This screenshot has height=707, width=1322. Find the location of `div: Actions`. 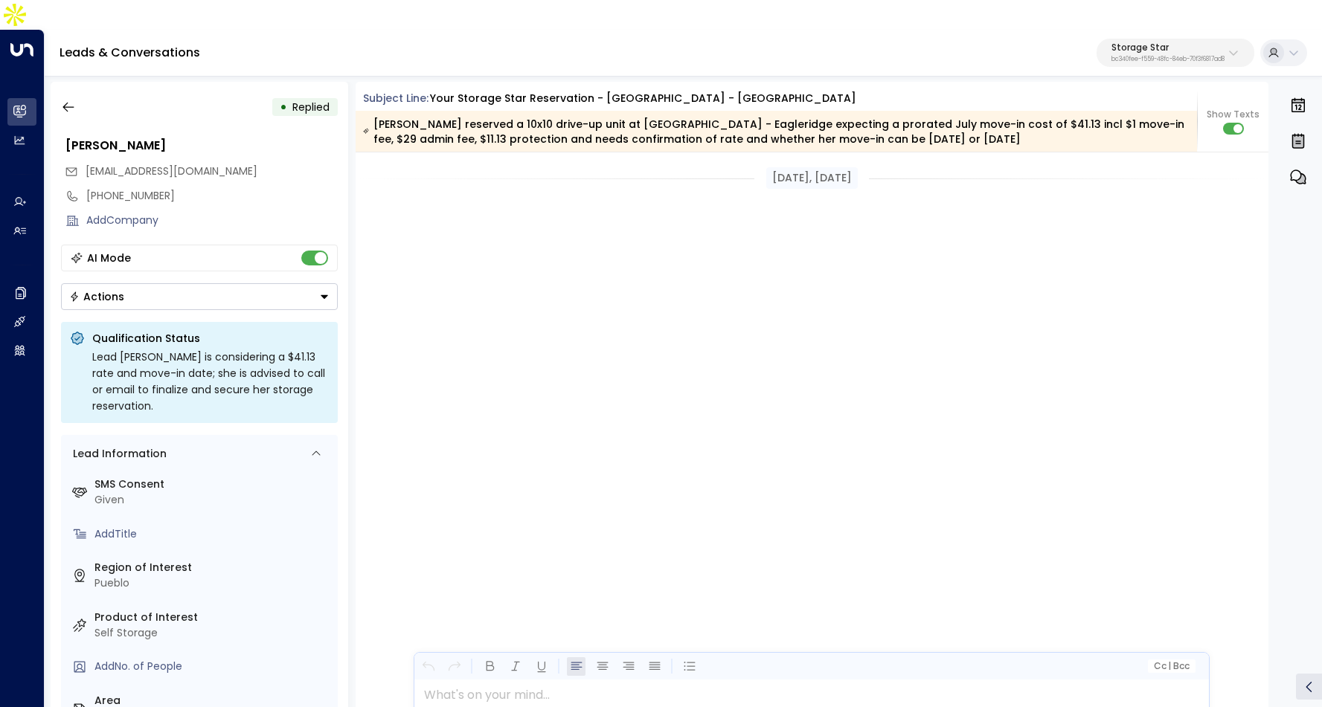

div: Actions is located at coordinates (97, 297).